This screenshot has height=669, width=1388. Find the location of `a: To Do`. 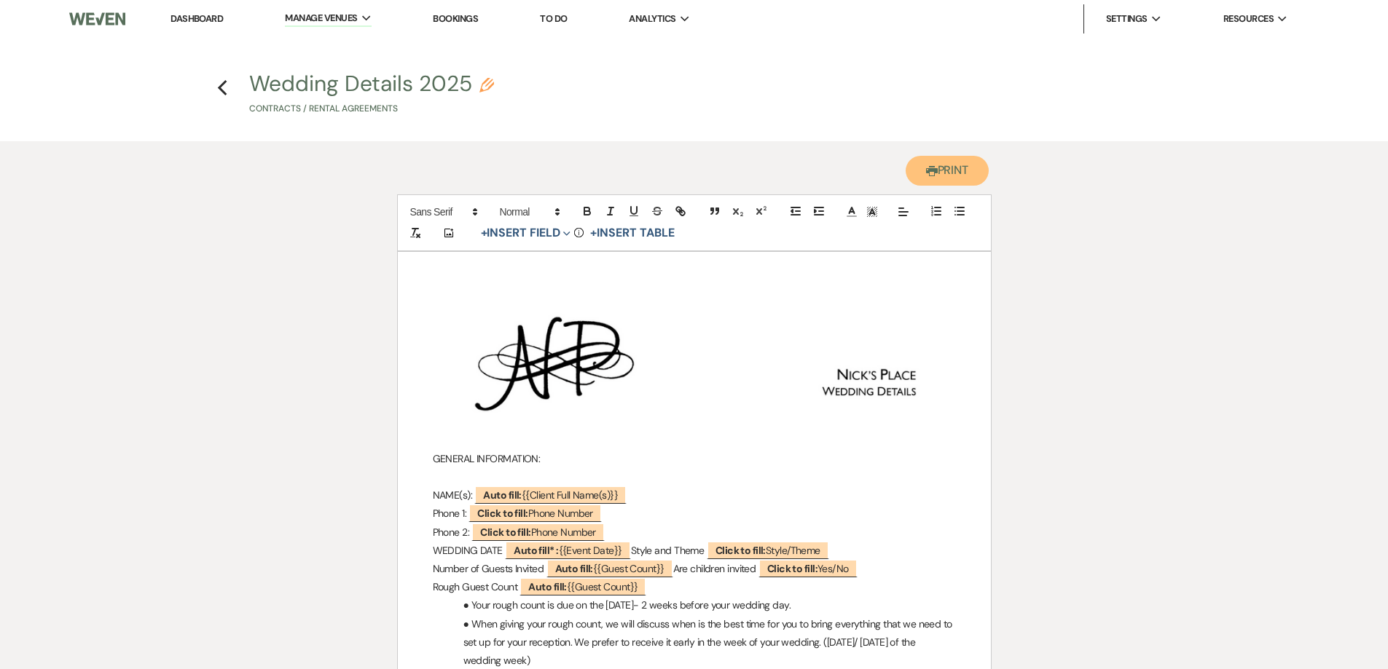

a: To Do is located at coordinates (553, 18).